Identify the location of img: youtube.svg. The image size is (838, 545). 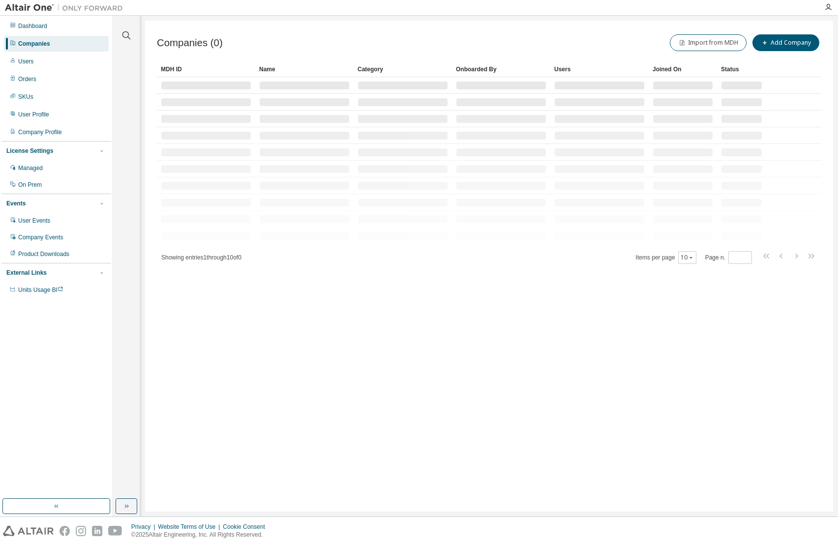
(115, 531).